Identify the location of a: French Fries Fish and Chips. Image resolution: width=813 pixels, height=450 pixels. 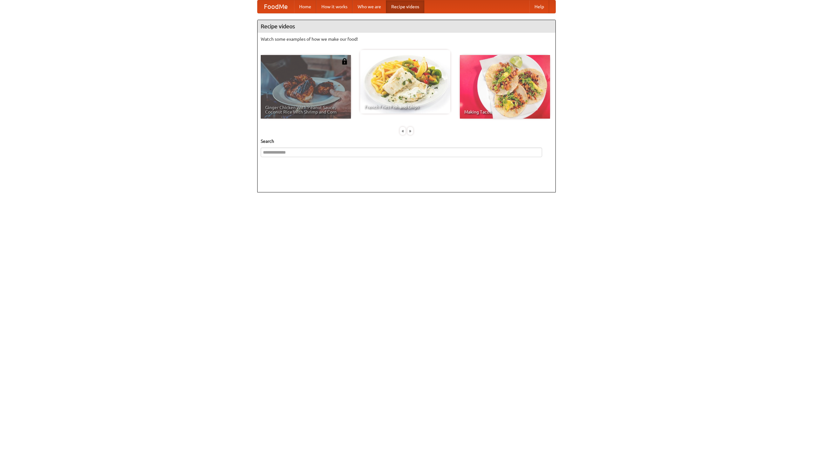
(405, 82).